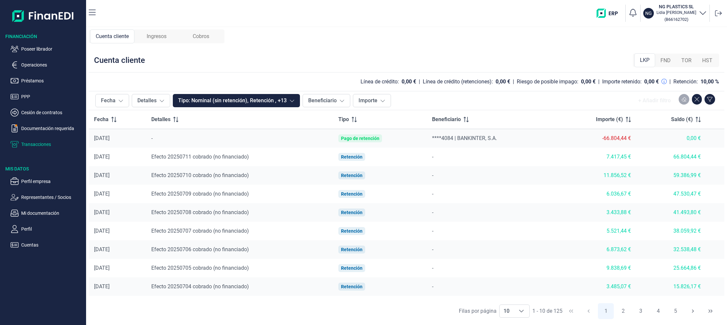 The image size is (727, 325). I want to click on button: Page 2, so click(623, 311).